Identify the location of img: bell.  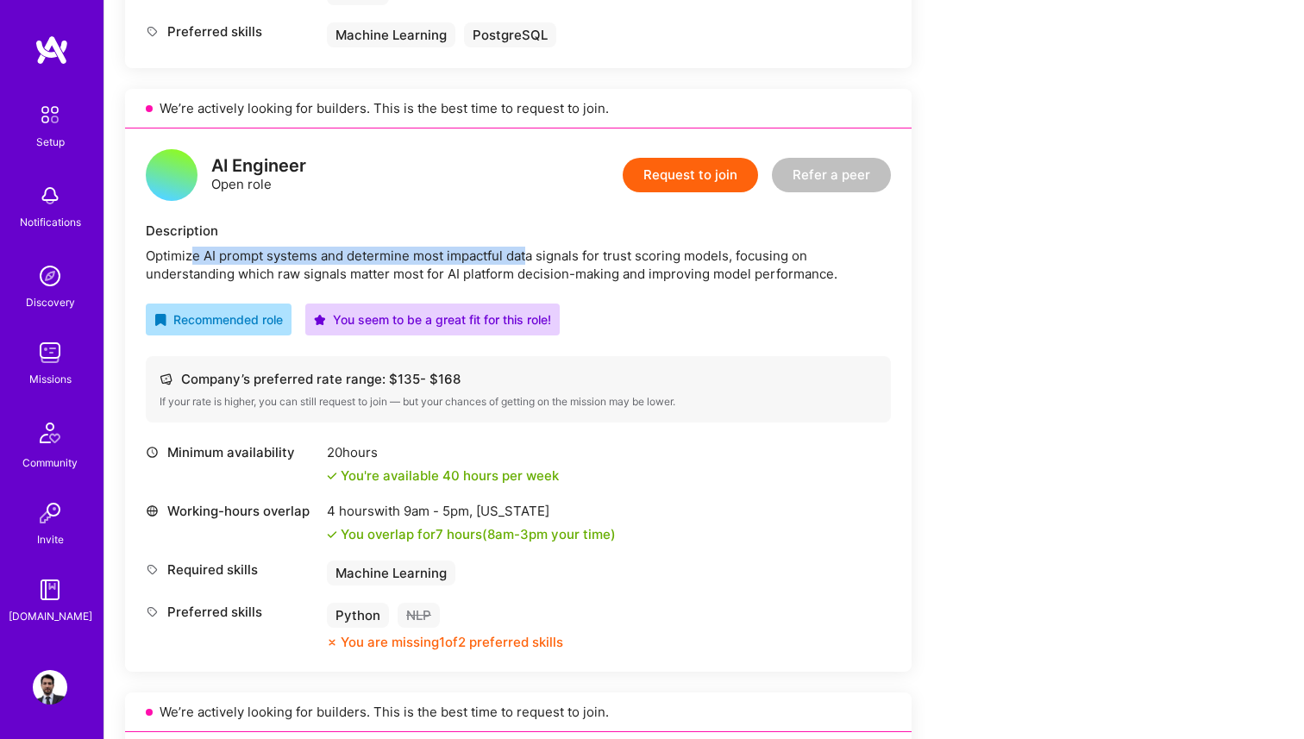
(50, 196).